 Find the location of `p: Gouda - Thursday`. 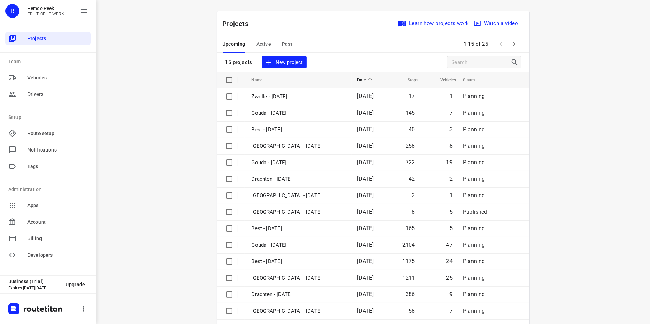

p: Gouda - Thursday is located at coordinates (299, 162).